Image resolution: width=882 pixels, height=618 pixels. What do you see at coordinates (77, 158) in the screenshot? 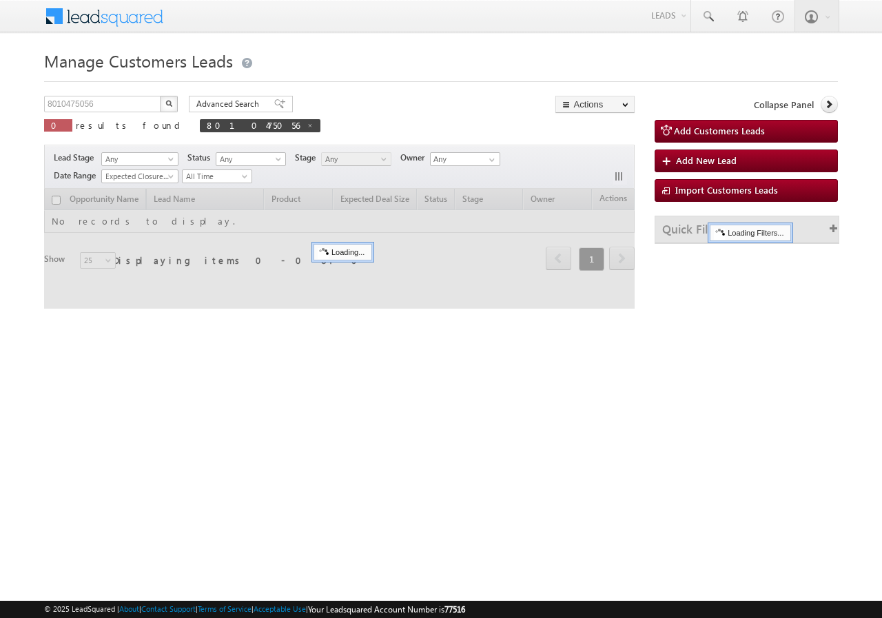
I see `span: Lead Stage` at bounding box center [77, 158].